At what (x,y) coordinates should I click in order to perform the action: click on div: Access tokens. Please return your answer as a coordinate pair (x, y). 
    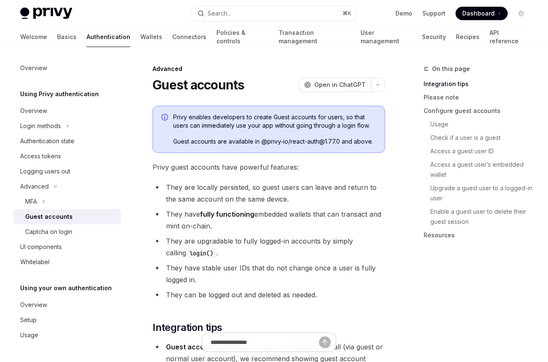
    Looking at the image, I should click on (40, 156).